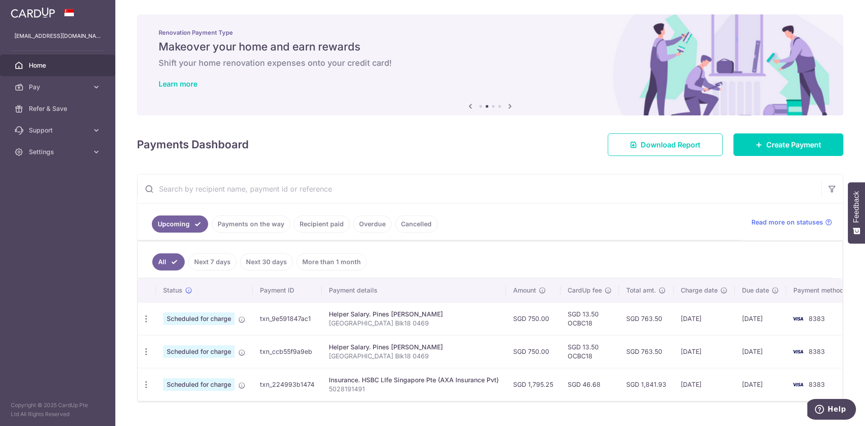  What do you see at coordinates (251, 224) in the screenshot?
I see `a: Payments on the way` at bounding box center [251, 224].